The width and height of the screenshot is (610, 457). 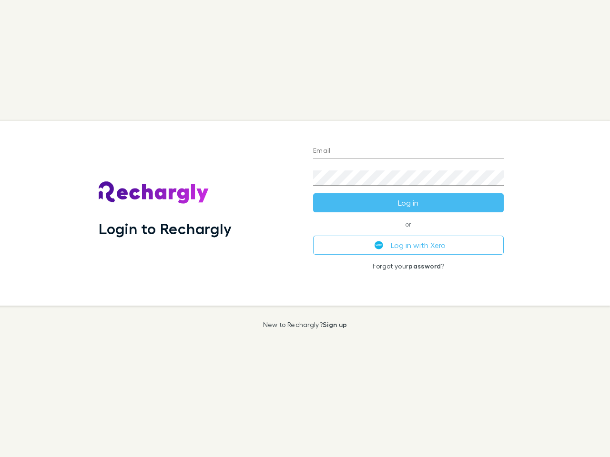 I want to click on img: Xero's logo, so click(x=379, y=245).